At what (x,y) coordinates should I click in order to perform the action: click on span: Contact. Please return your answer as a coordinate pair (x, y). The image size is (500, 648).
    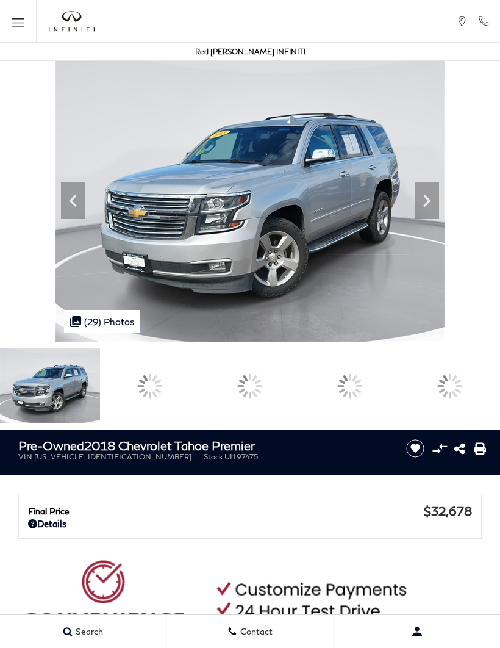
    Looking at the image, I should click on (255, 631).